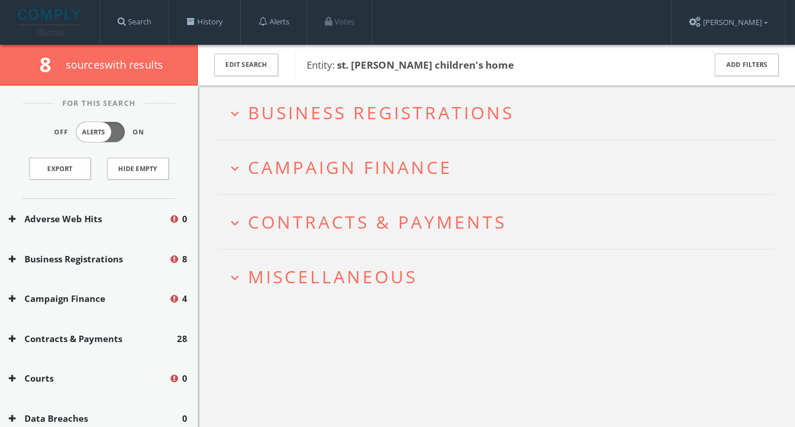 Image resolution: width=795 pixels, height=427 pixels. What do you see at coordinates (500, 167) in the screenshot?
I see `button: expand_moreCampaign Finance` at bounding box center [500, 167].